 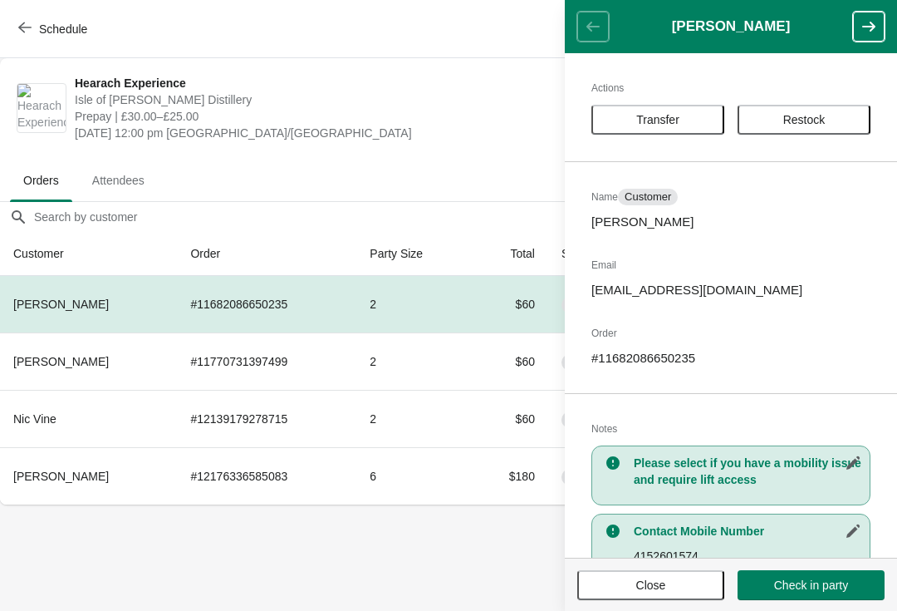 I want to click on td: # 11682086650235, so click(x=267, y=304).